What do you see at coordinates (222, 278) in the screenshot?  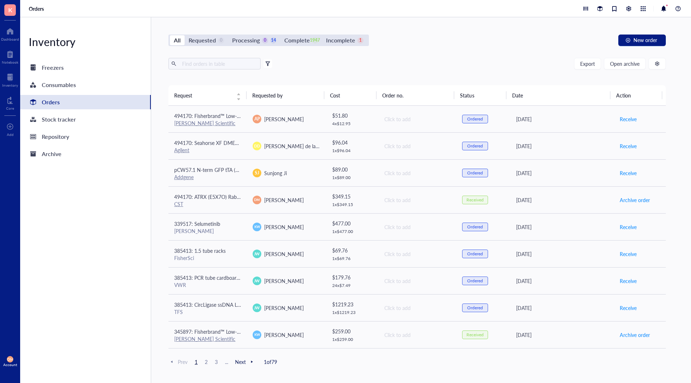 I see `span: 385413: PCR tube cardboard freezer boxes` at bounding box center [222, 278].